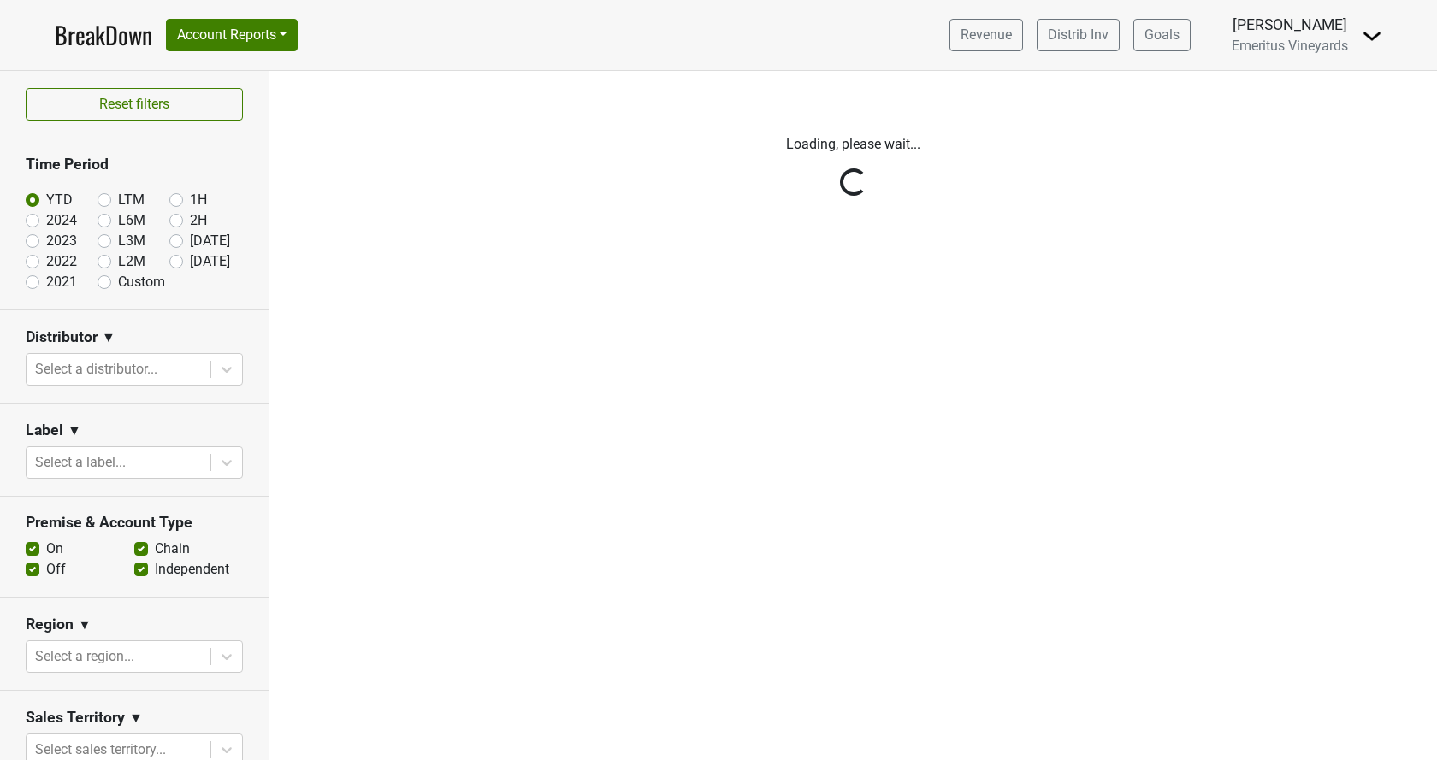 This screenshot has height=760, width=1437. What do you see at coordinates (1161, 35) in the screenshot?
I see `a: Goals` at bounding box center [1161, 35].